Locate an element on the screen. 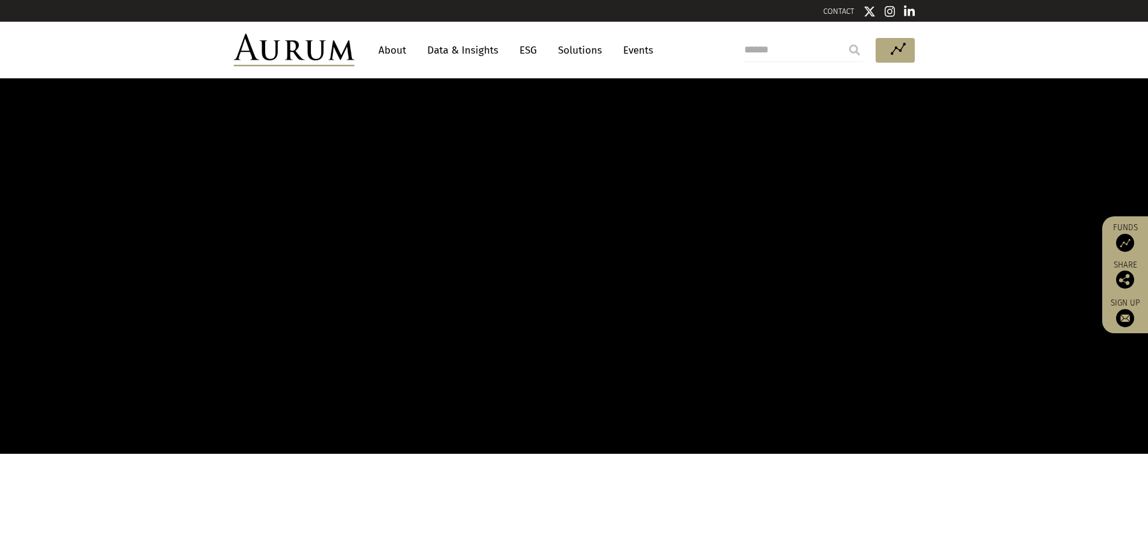 This screenshot has width=1148, height=549. a: CONTACT is located at coordinates (839, 11).